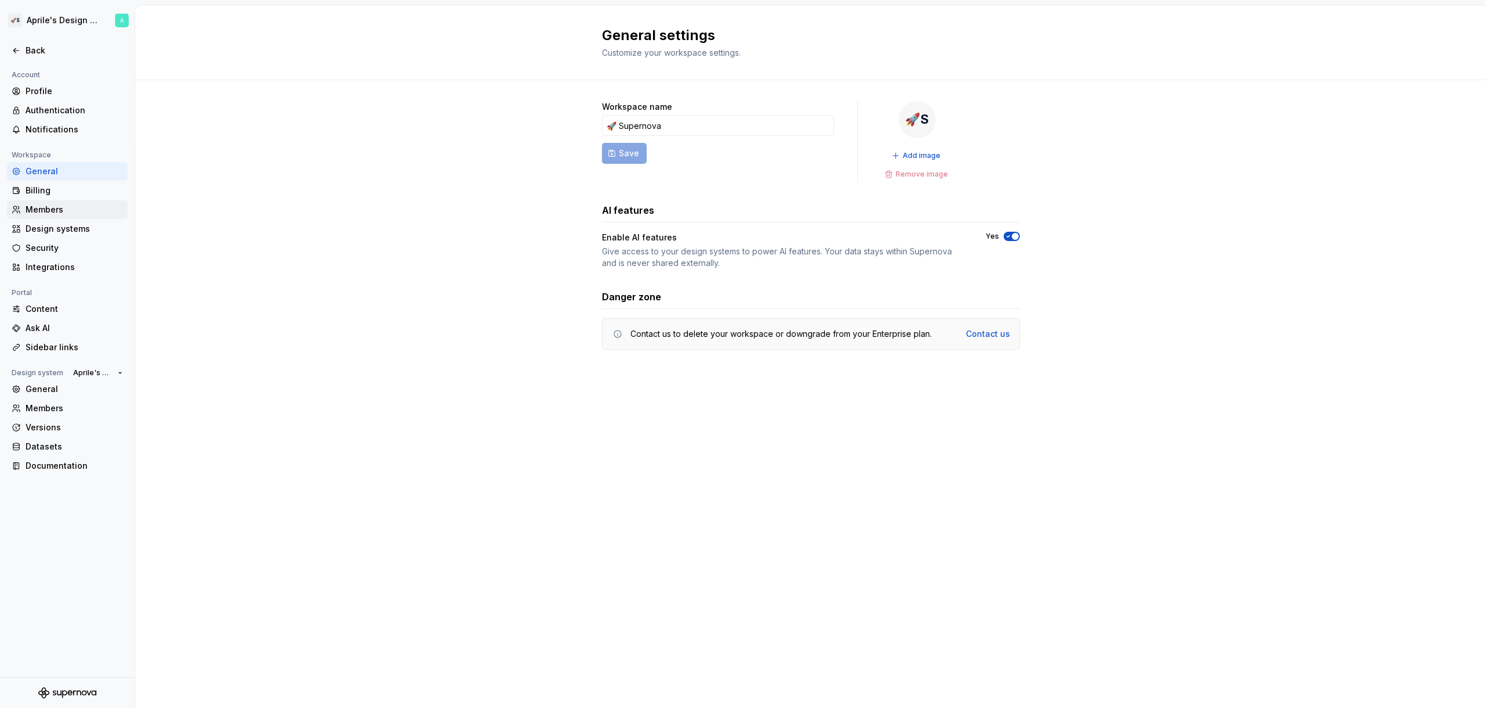 This screenshot has width=1486, height=708. What do you see at coordinates (671, 52) in the screenshot?
I see `span: Customize your workspace settings.` at bounding box center [671, 52].